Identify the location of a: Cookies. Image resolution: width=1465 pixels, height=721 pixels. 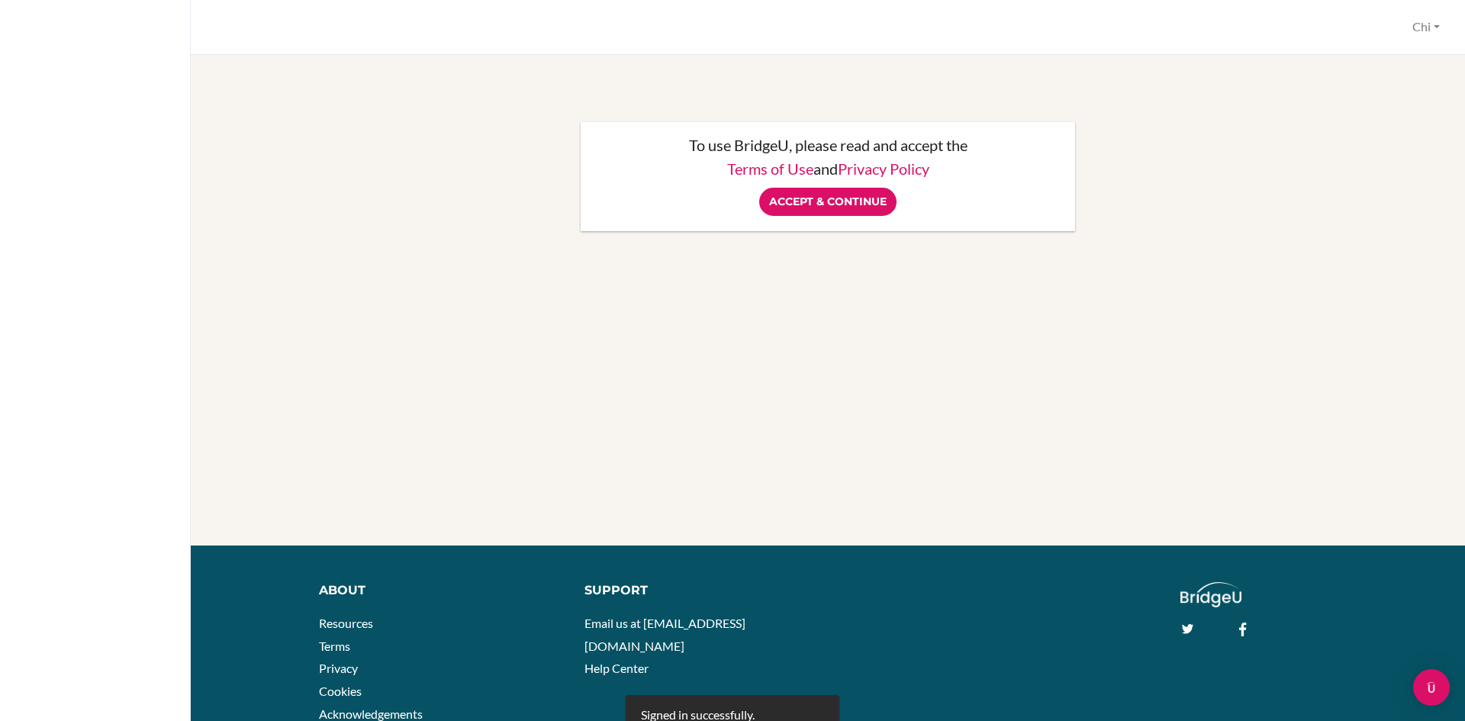
(340, 691).